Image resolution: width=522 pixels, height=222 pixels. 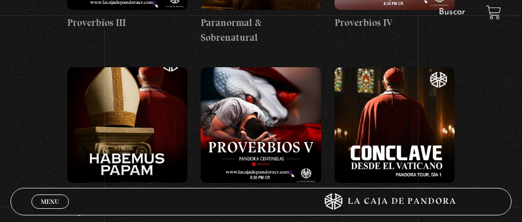 I want to click on a: Proverbios V, so click(x=261, y=135).